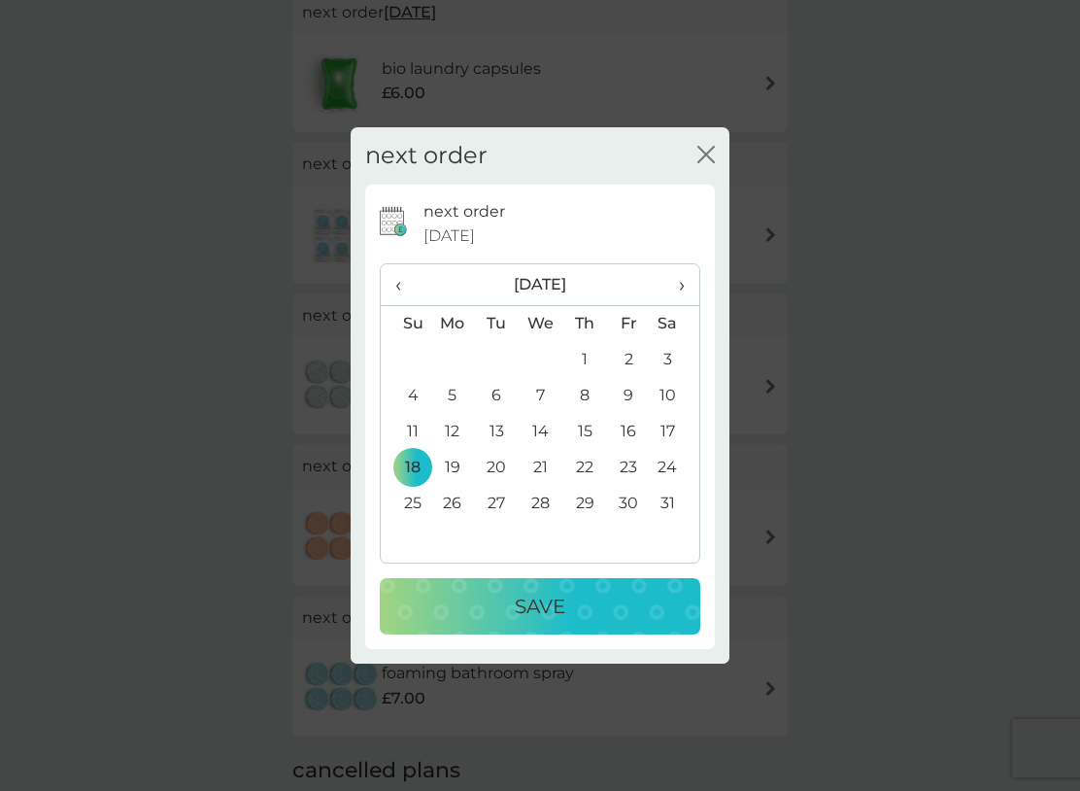 The height and width of the screenshot is (791, 1080). Describe the element at coordinates (628, 395) in the screenshot. I see `td: 9` at that location.